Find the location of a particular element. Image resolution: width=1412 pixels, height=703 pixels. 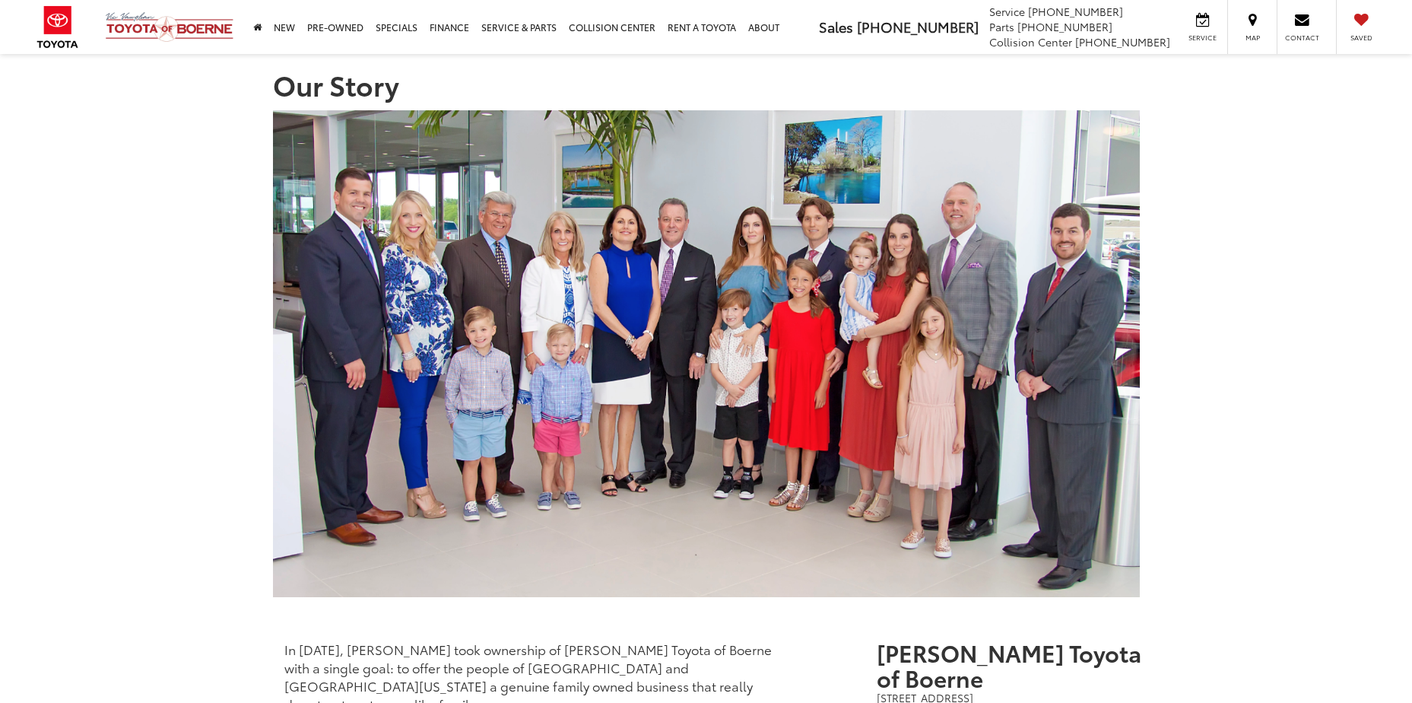

img: Vic Vaughan Toyota of Boerne in Boerne TX is located at coordinates (706, 354).